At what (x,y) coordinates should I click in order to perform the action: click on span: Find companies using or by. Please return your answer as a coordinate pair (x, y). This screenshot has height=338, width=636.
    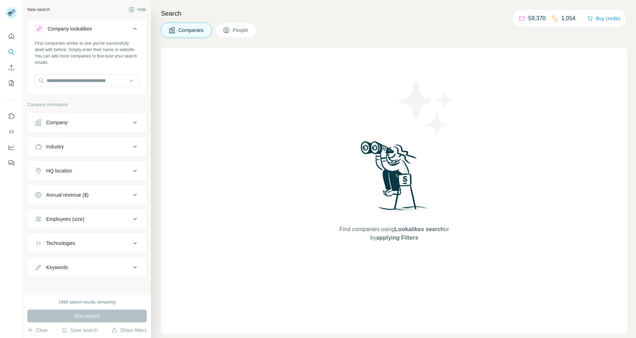
    Looking at the image, I should click on (394, 234).